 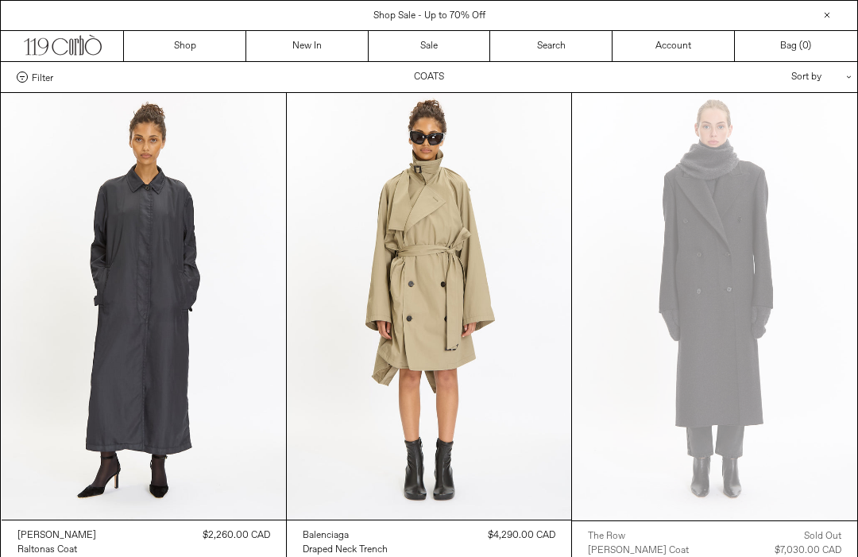 I want to click on div: The Row, so click(x=606, y=536).